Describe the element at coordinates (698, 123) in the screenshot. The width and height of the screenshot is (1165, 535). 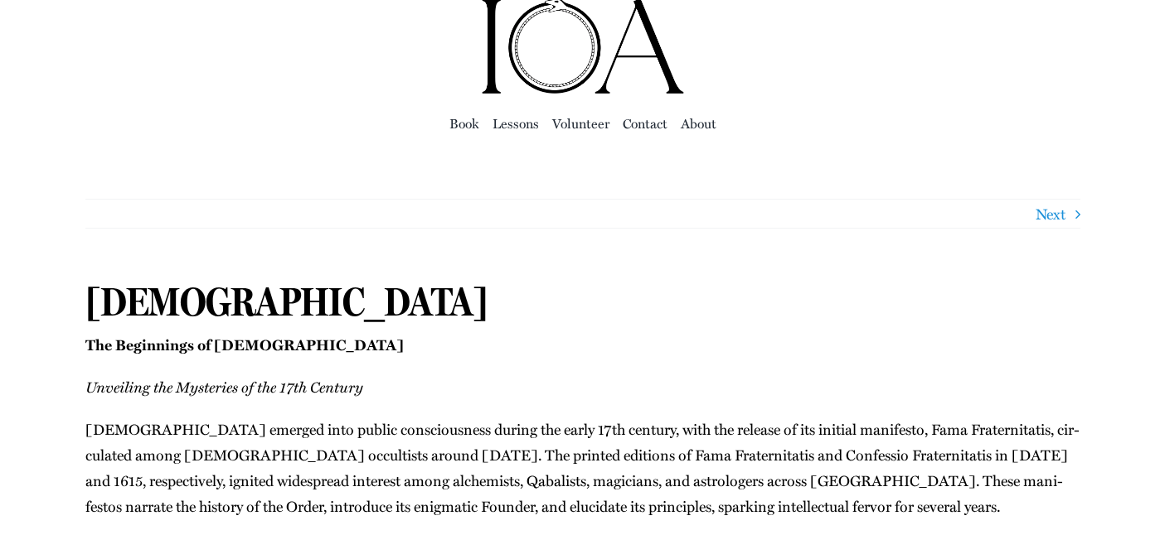
I see `a: About` at that location.